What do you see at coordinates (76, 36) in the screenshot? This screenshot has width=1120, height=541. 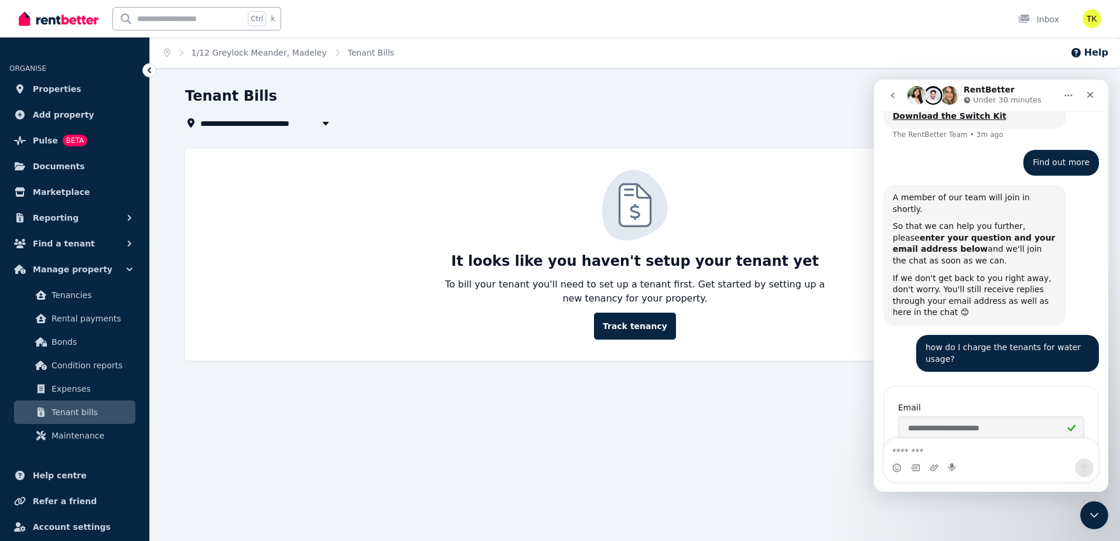 I see `b: Download the Switch Kit` at bounding box center [76, 36].